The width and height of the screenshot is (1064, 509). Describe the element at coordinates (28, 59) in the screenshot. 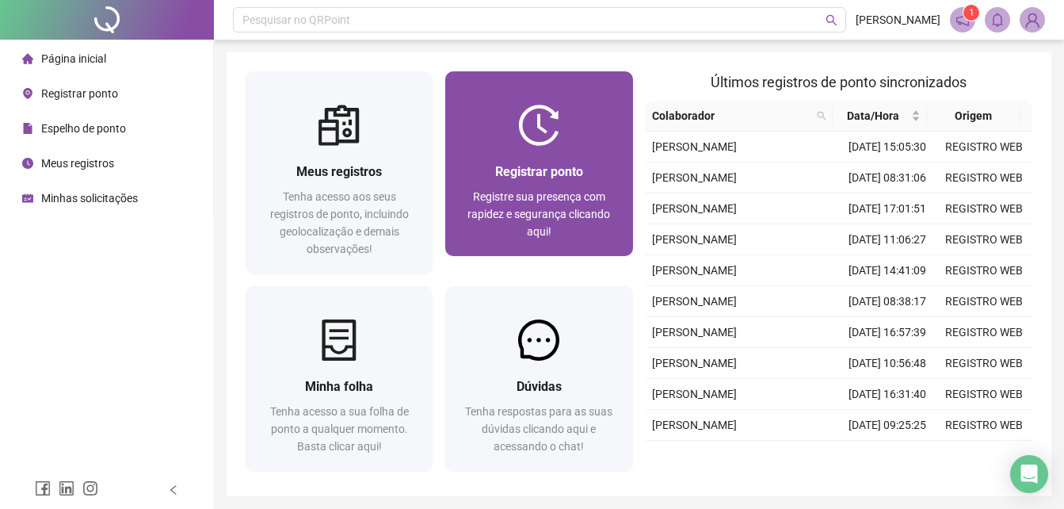

I see `span: home` at that location.